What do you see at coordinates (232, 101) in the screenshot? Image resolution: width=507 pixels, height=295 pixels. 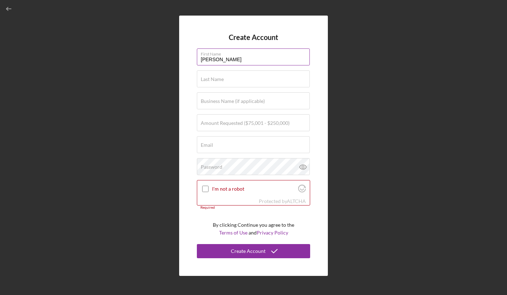 I see `label: Business Name (if applicable)` at bounding box center [232, 101].